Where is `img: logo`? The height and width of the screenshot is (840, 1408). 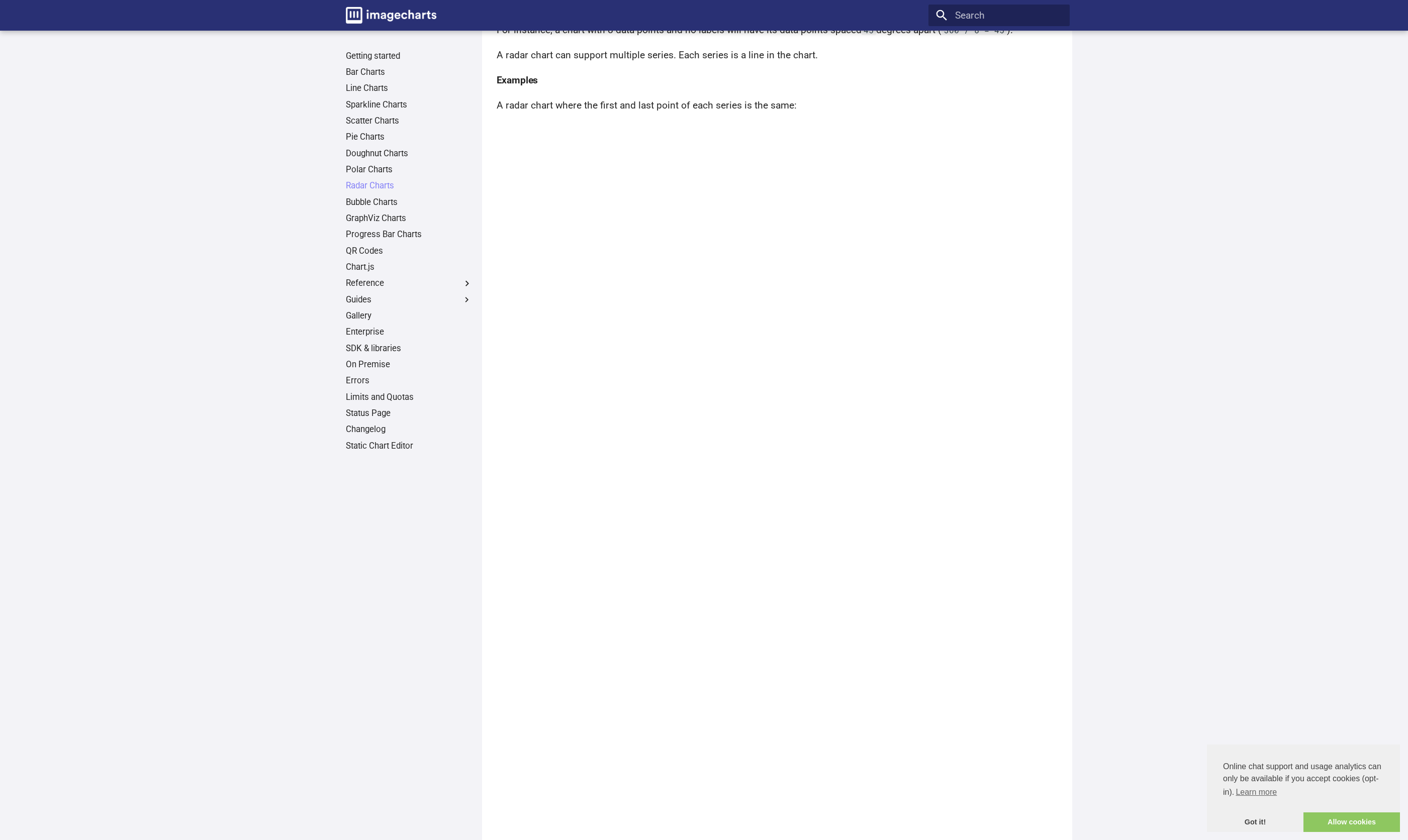
img: logo is located at coordinates (391, 15).